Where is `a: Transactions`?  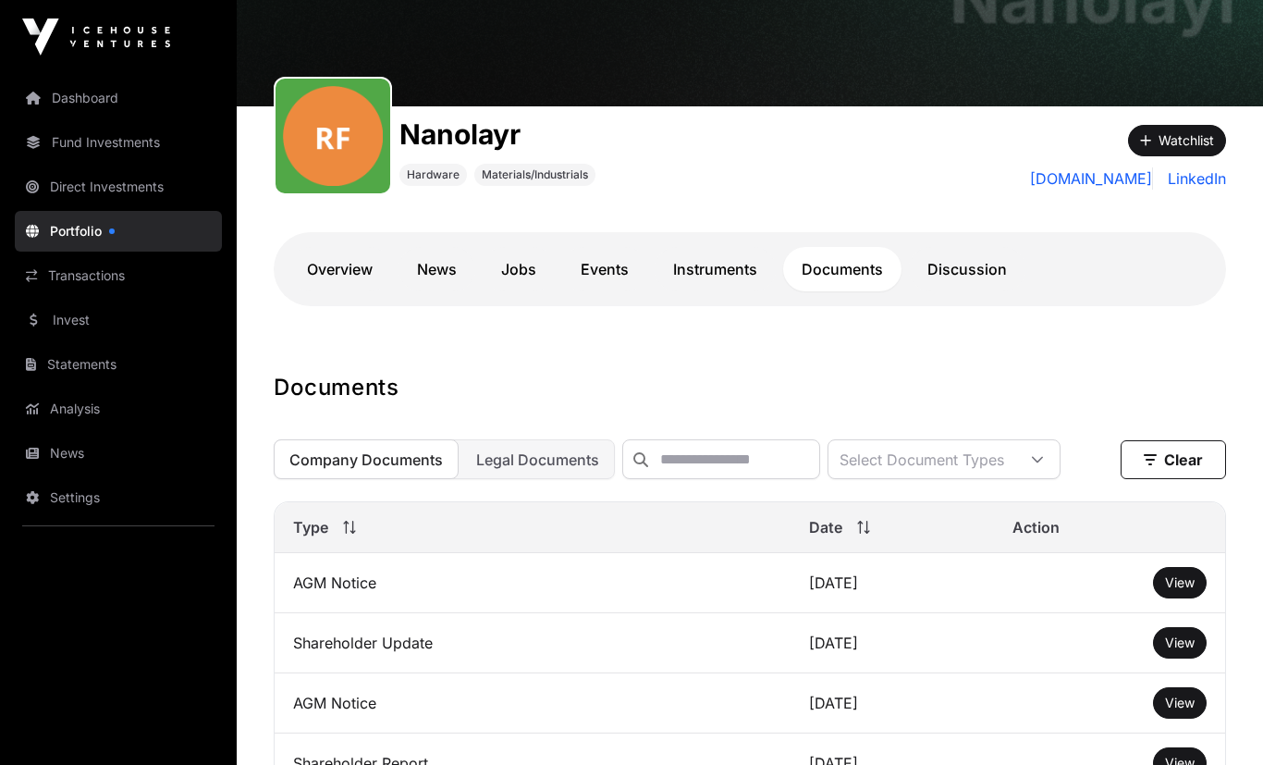 a: Transactions is located at coordinates (118, 275).